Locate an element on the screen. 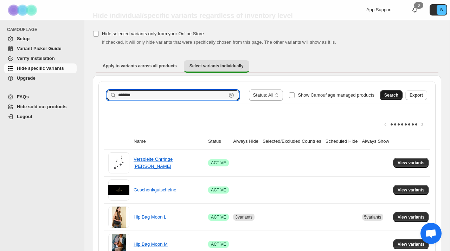 This screenshot has height=251, width=450. a: Hide sold out products is located at coordinates (40, 107).